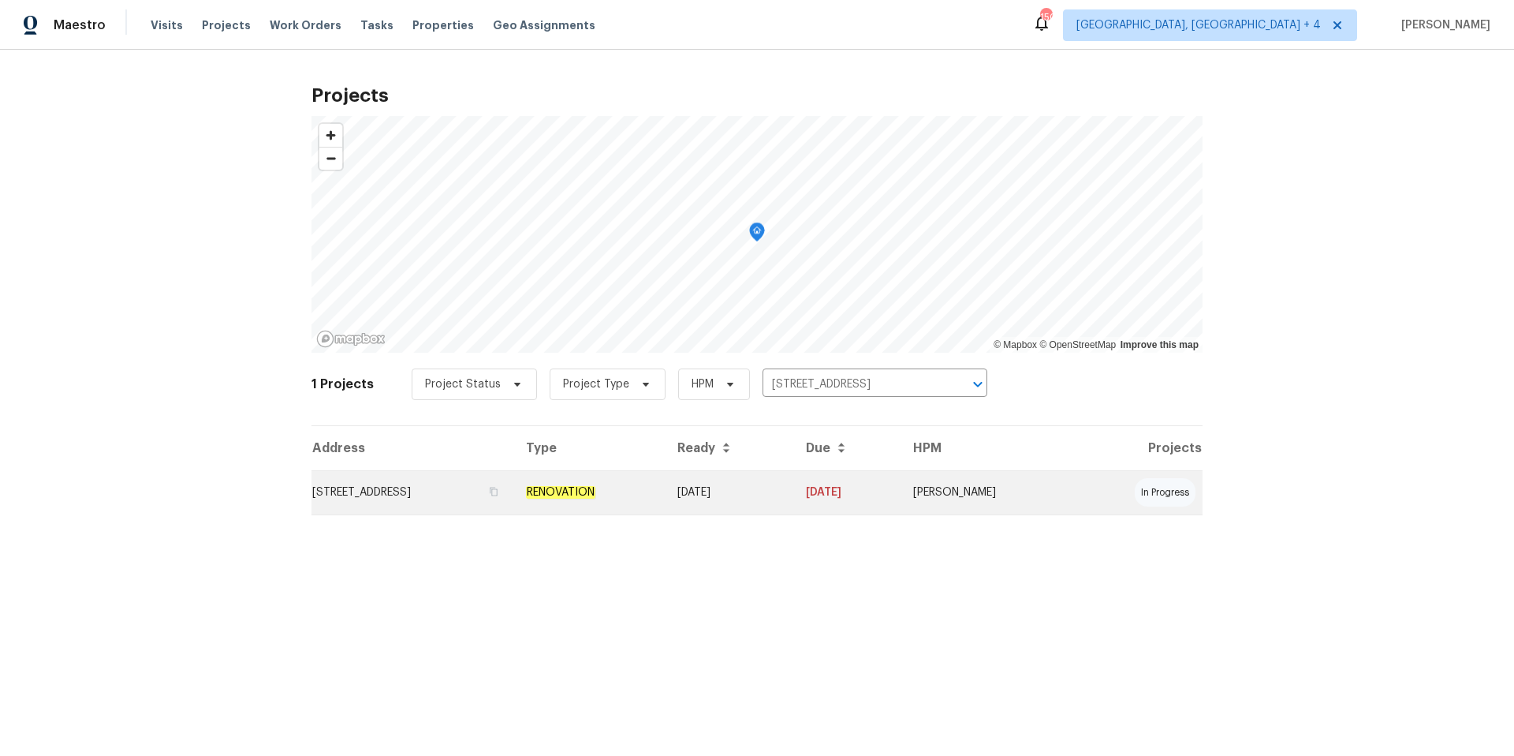  Describe the element at coordinates (729, 448) in the screenshot. I see `th: Ready` at that location.